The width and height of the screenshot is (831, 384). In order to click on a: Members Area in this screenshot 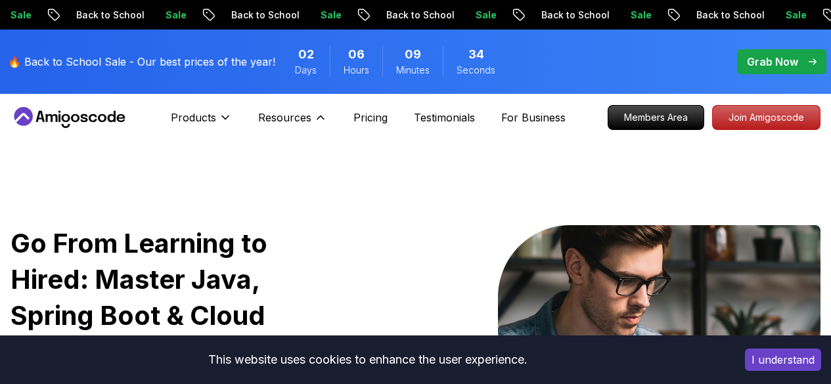, I will do `click(655, 118)`.